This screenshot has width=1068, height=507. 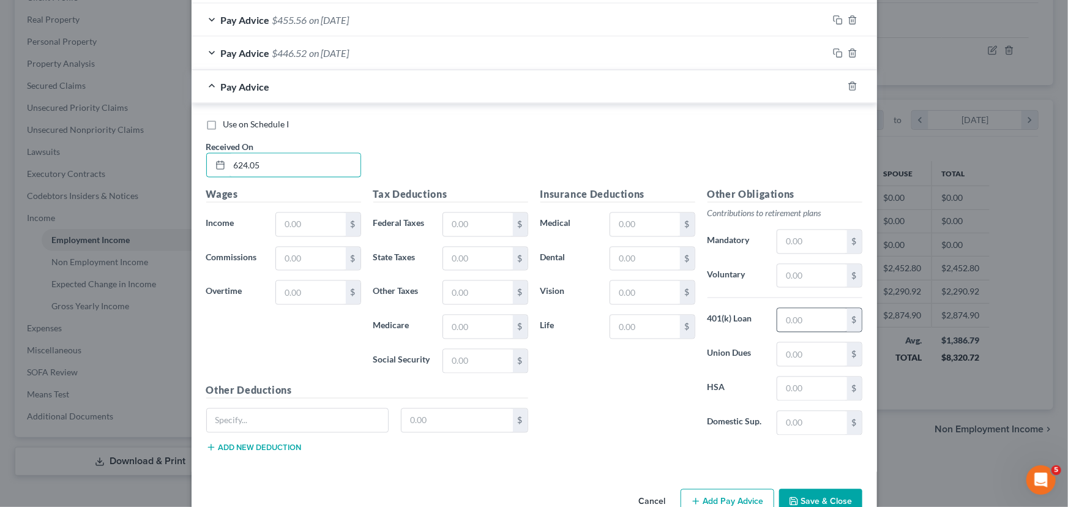 I want to click on label: Voluntary, so click(x=736, y=276).